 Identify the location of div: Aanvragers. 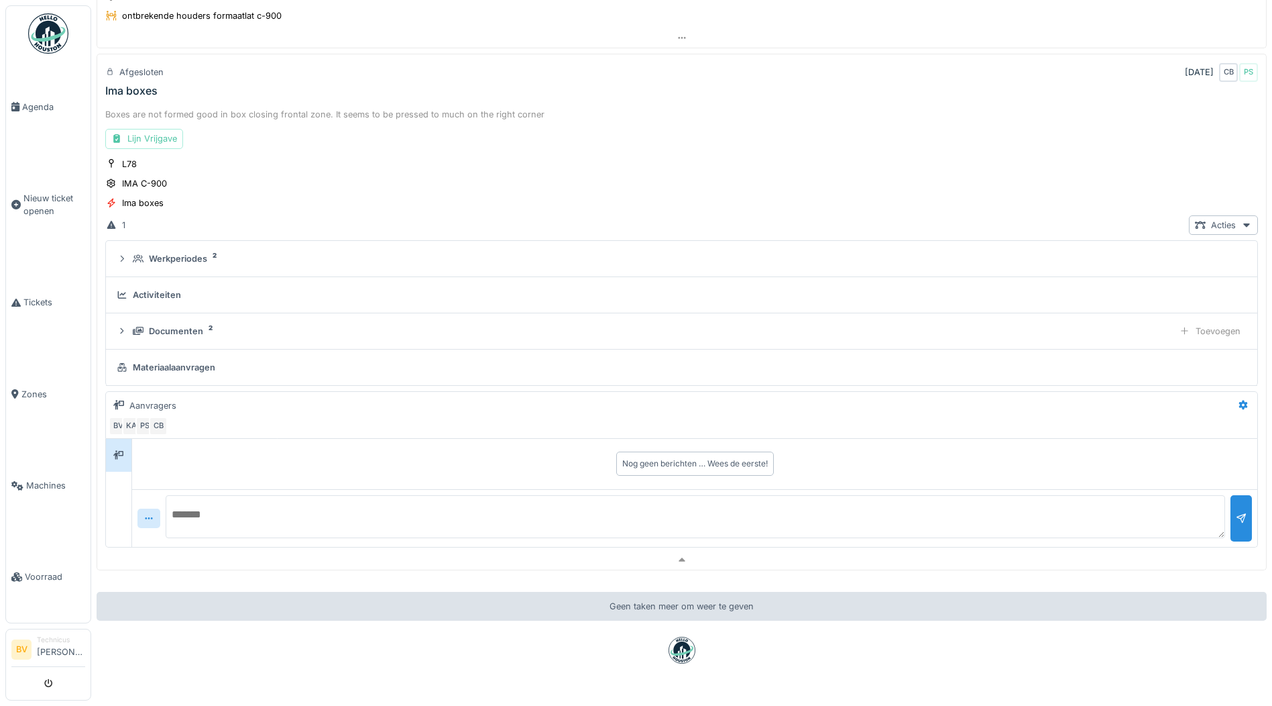
(153, 405).